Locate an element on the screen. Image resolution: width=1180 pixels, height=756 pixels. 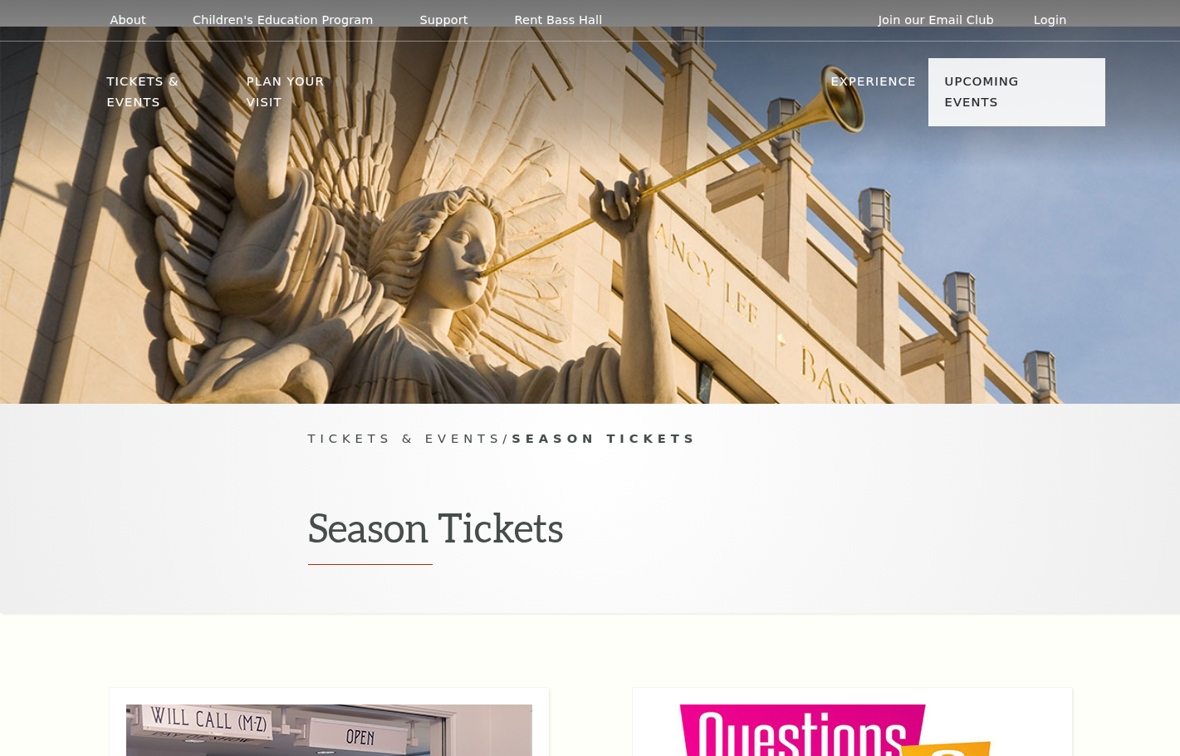
span: Season Tickets is located at coordinates (605, 438).